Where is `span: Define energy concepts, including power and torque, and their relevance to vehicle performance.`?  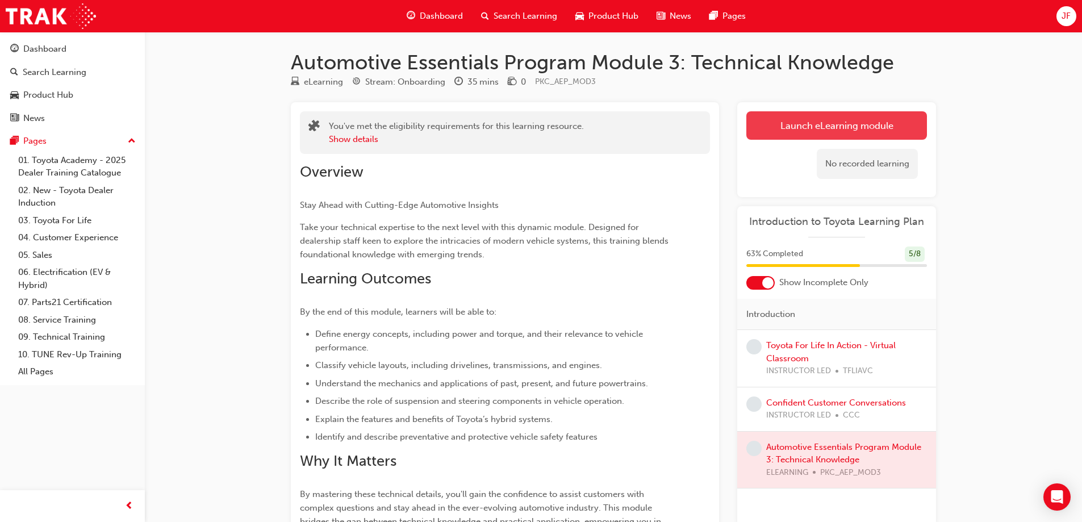 span: Define energy concepts, including power and torque, and their relevance to vehicle performance. is located at coordinates (480, 341).